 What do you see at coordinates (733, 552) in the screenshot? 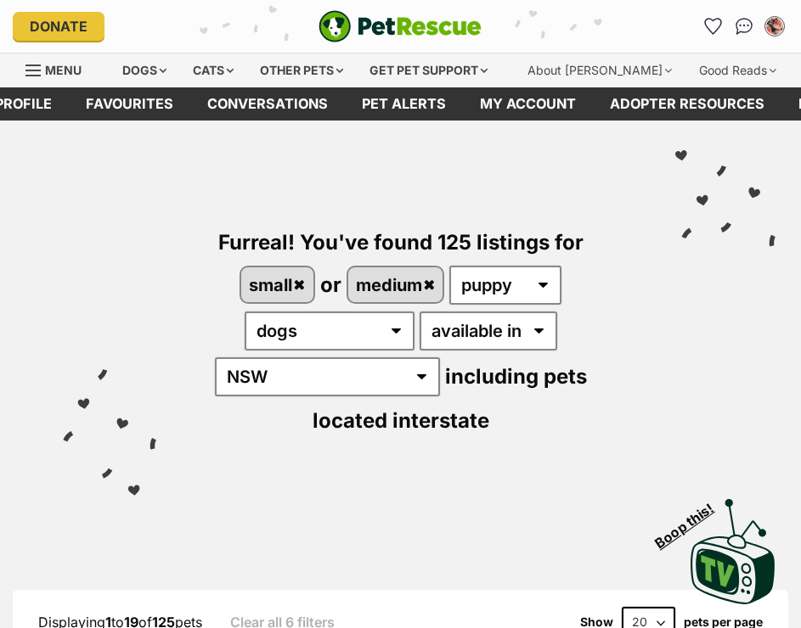
I see `img: PetRescue TV logo` at bounding box center [733, 552].